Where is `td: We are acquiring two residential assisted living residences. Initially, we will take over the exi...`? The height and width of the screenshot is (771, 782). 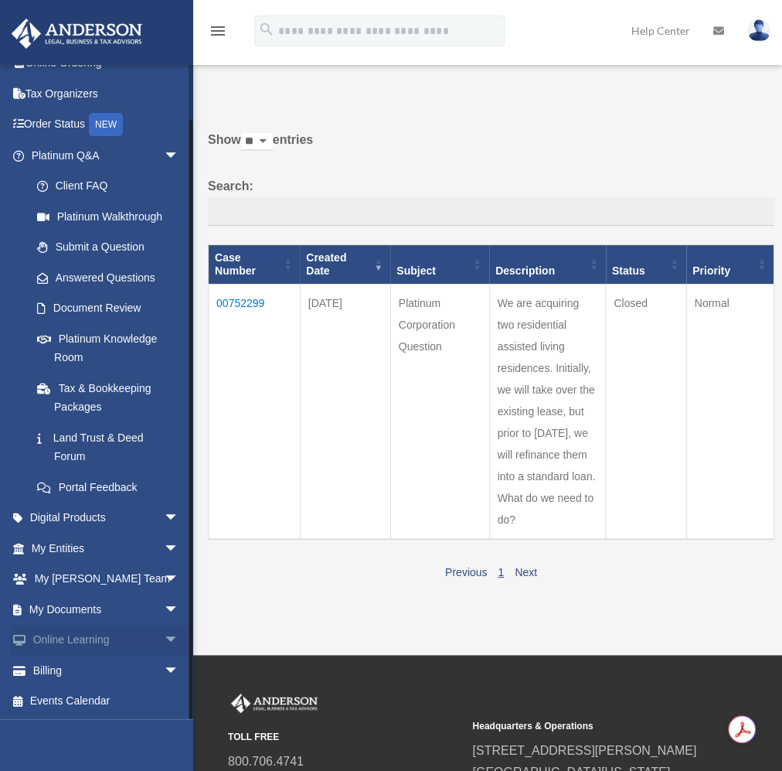
td: We are acquiring two residential assisted living residences. Initially, we will take over the exi... is located at coordinates (547, 412).